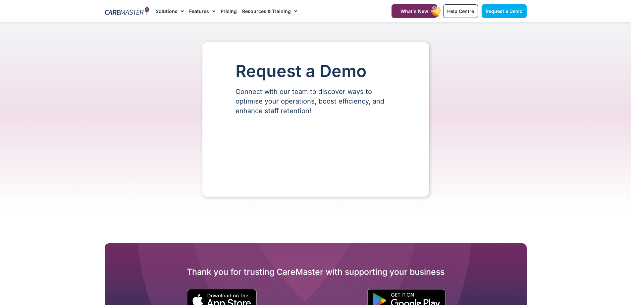  Describe the element at coordinates (316, 71) in the screenshot. I see `h1: Request a Demo` at that location.